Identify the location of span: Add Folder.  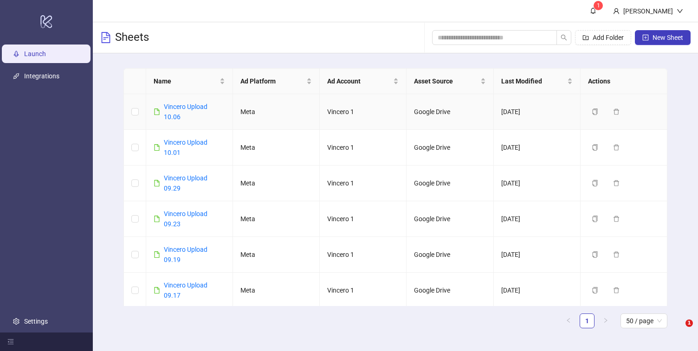
(608, 38).